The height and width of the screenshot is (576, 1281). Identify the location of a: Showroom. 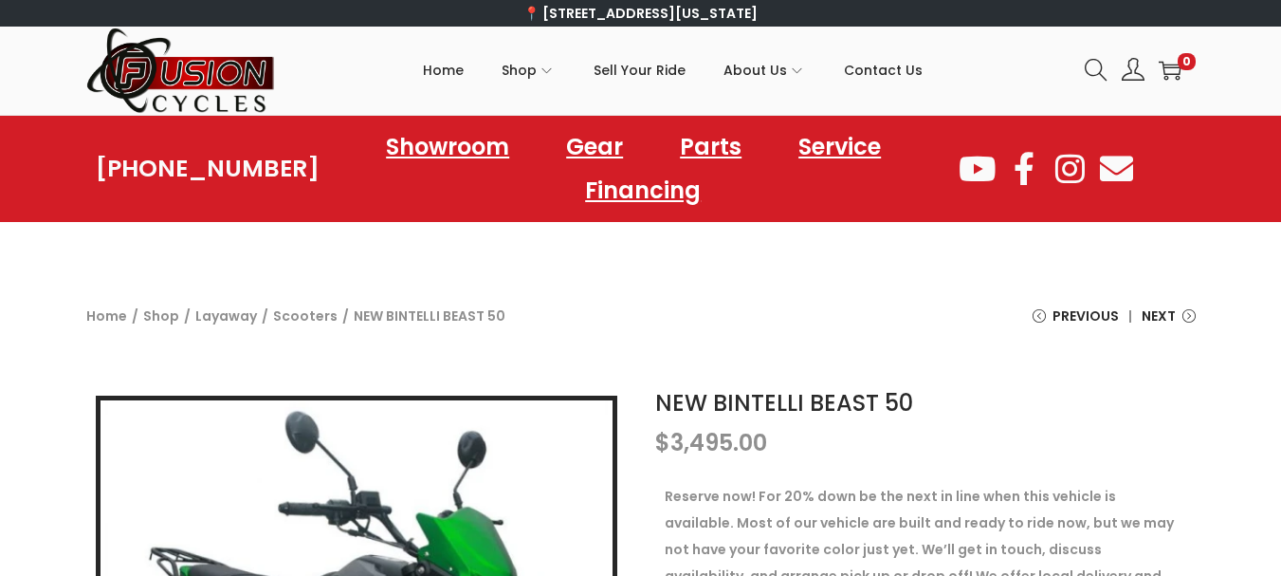
(448, 147).